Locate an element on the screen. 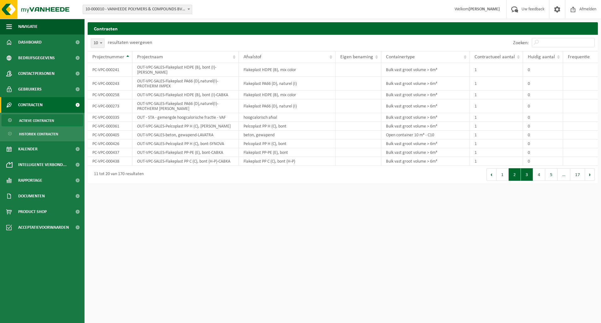  button: 17 is located at coordinates (578, 174).